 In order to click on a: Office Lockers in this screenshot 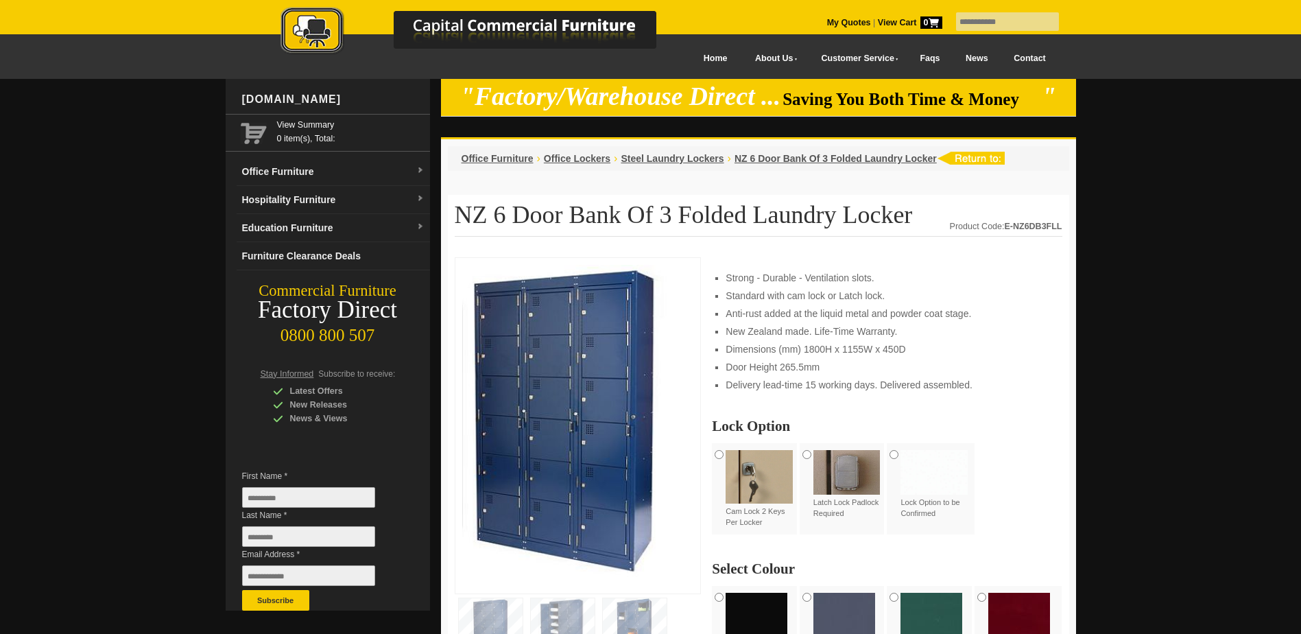, I will do `click(577, 158)`.